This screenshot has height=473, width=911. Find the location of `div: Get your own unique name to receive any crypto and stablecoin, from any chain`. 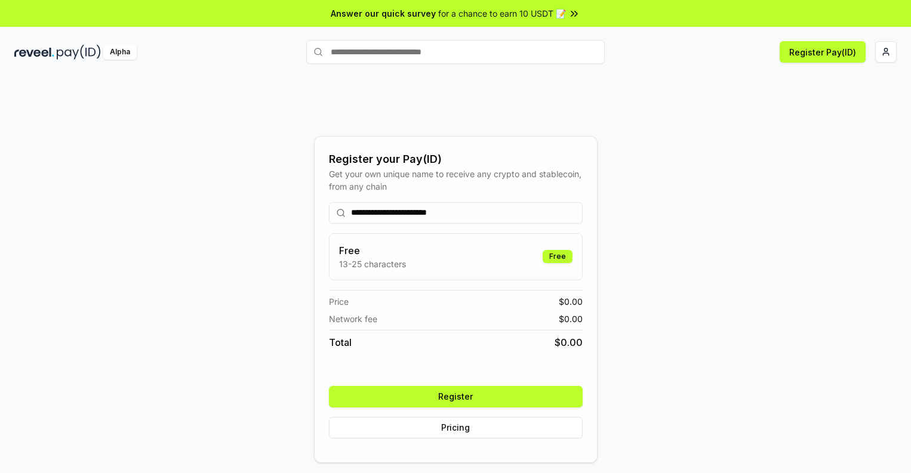

div: Get your own unique name to receive any crypto and stablecoin, from any chain is located at coordinates (455, 180).